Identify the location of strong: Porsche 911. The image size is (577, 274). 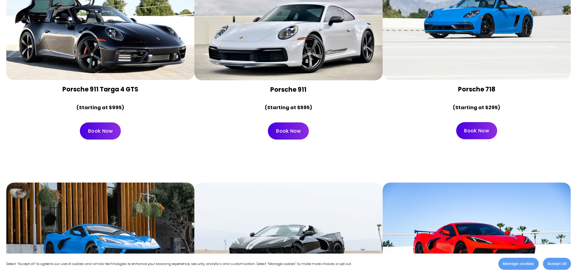
(288, 89).